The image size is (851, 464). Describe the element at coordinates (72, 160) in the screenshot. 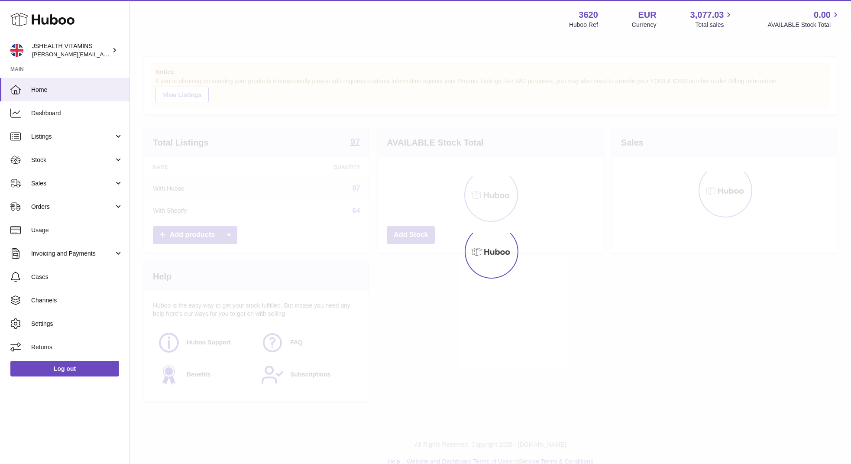

I see `span: Stock` at that location.